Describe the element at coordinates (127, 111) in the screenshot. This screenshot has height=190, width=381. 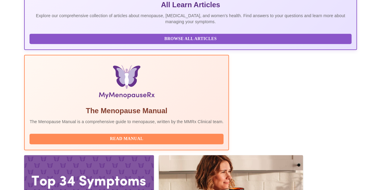
I see `h5: The Menopause Manual` at that location.